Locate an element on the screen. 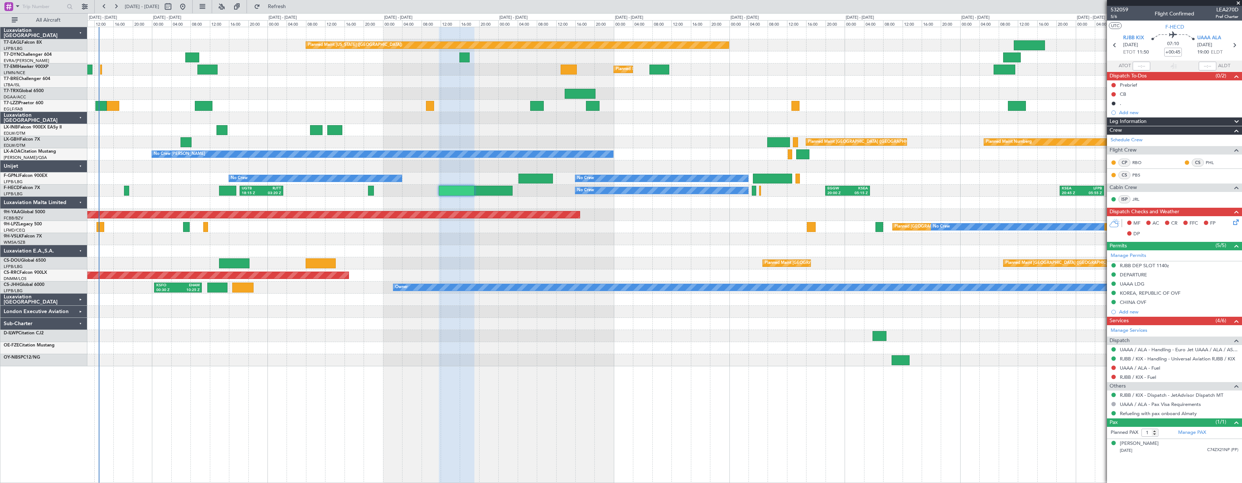 This screenshot has height=483, width=1242. a: LFPB/LBG is located at coordinates (13, 182).